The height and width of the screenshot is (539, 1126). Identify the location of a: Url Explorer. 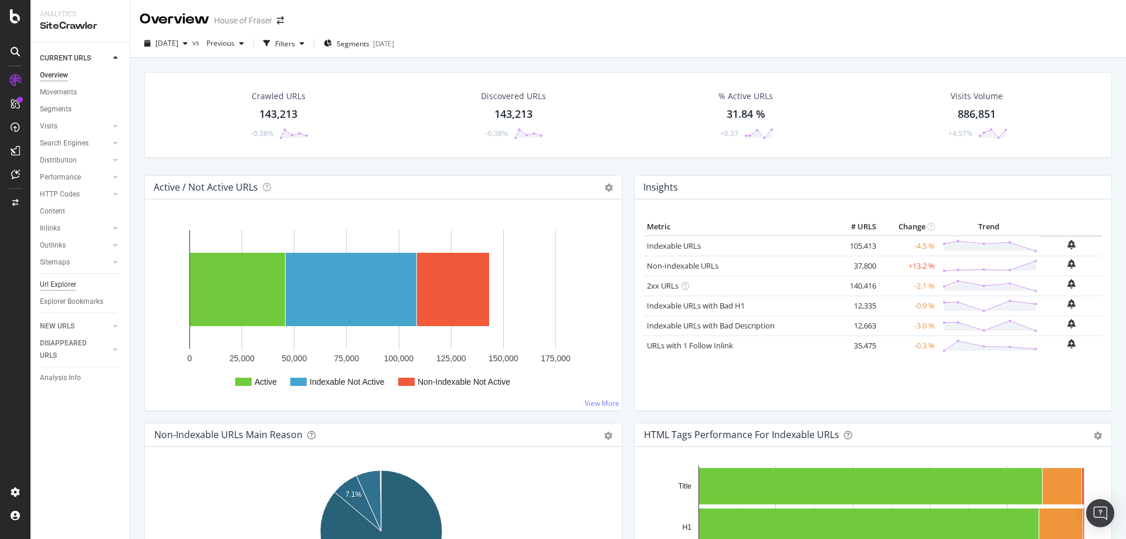
(80, 284).